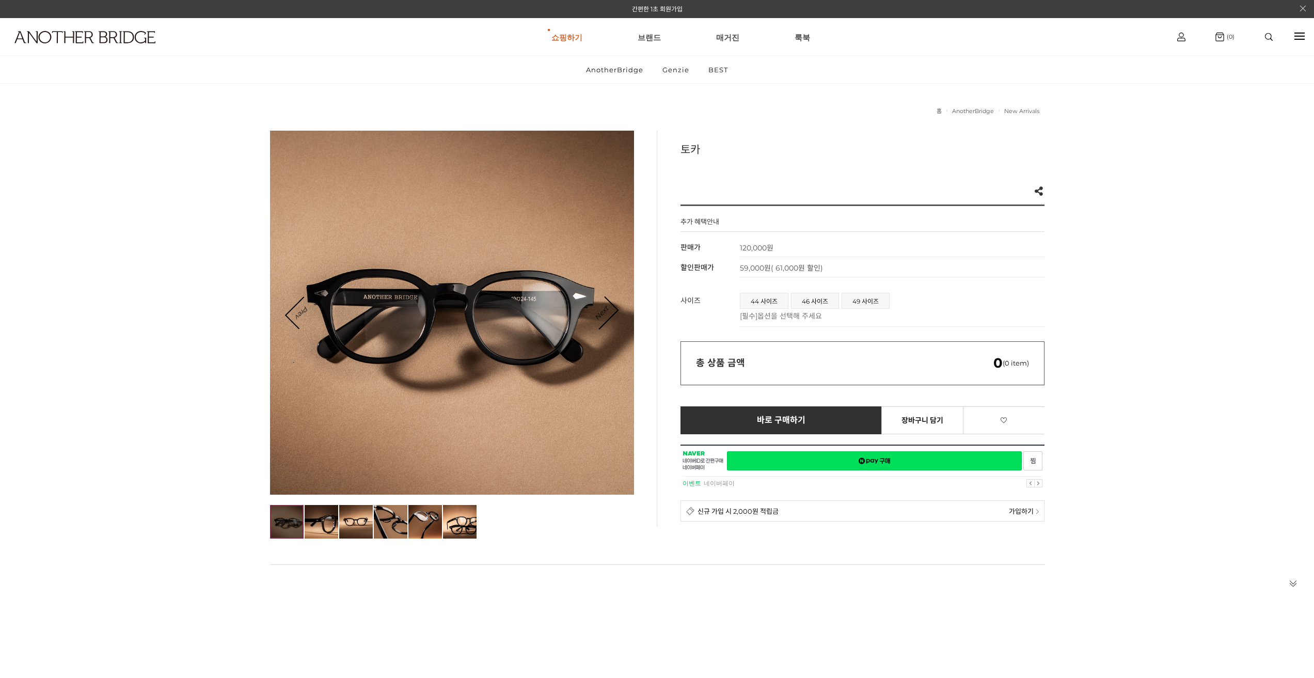  I want to click on a: 브랜드, so click(649, 37).